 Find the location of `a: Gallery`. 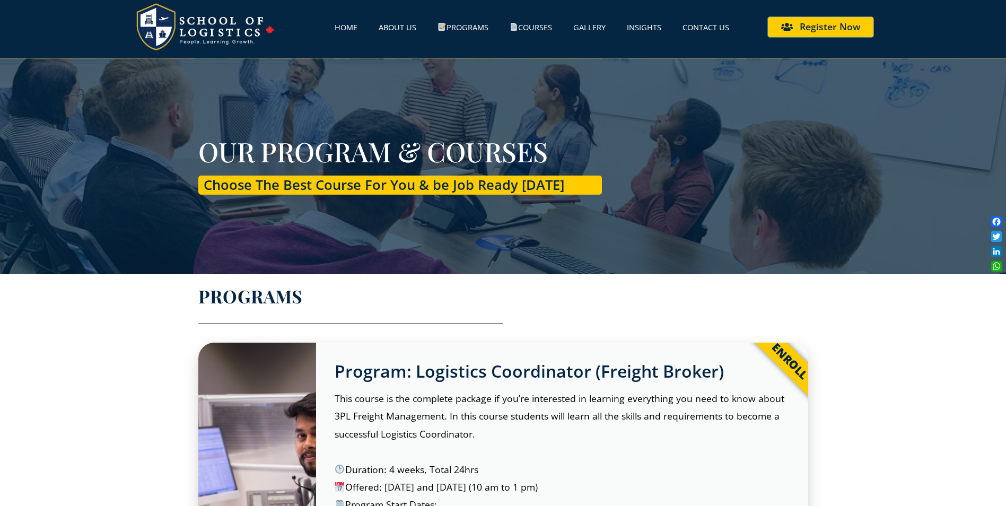

a: Gallery is located at coordinates (589, 27).